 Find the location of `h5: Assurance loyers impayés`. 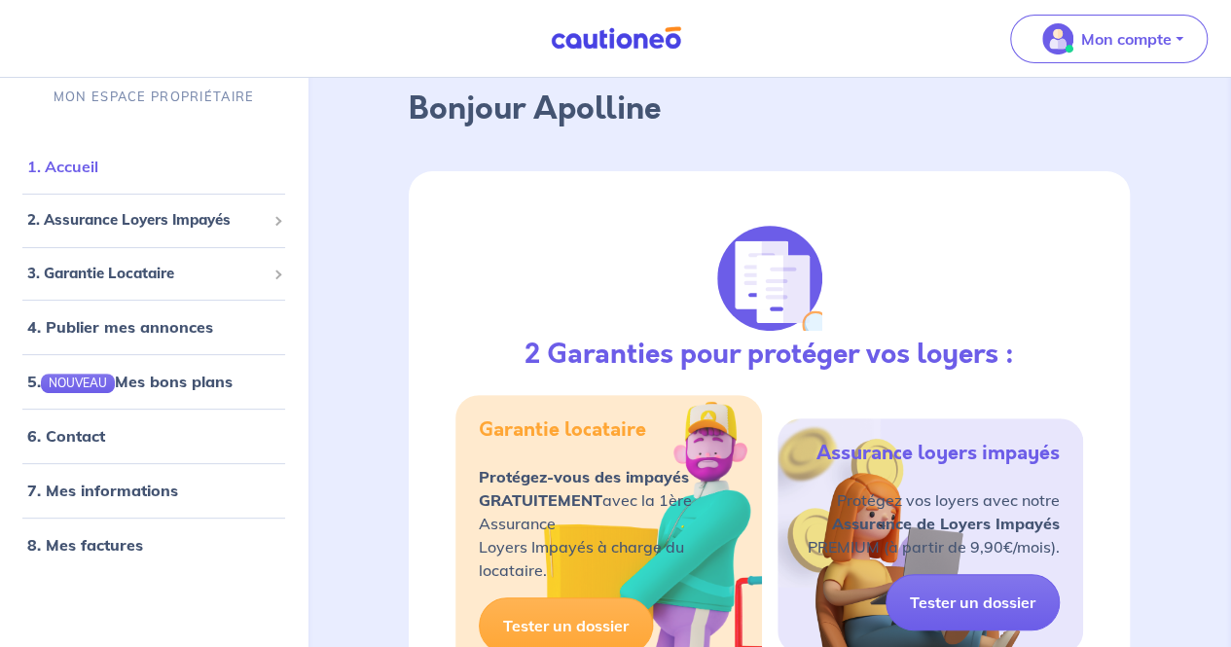

h5: Assurance loyers impayés is located at coordinates (938, 453).